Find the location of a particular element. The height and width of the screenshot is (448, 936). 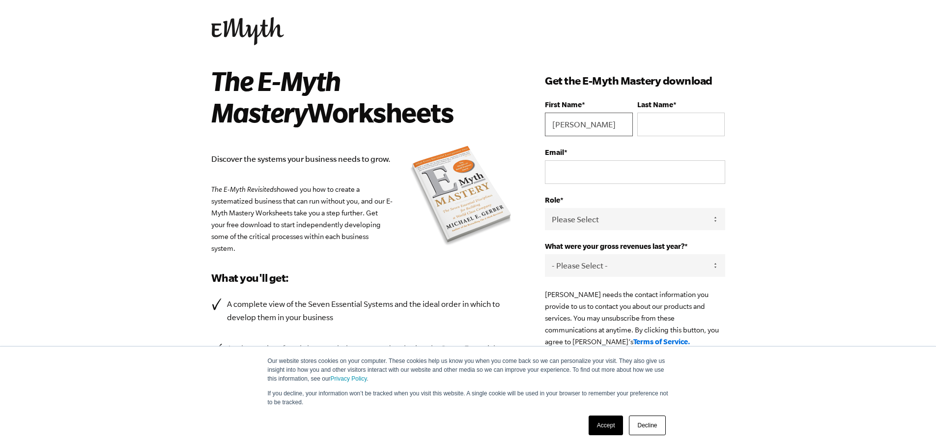

h3: Get the E-Myth Mastery download is located at coordinates (635, 81).